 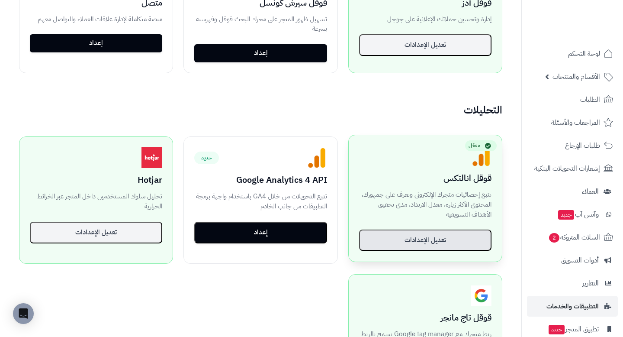 What do you see at coordinates (425, 317) in the screenshot?
I see `h3: قوقل تاج مانجر` at bounding box center [425, 317].